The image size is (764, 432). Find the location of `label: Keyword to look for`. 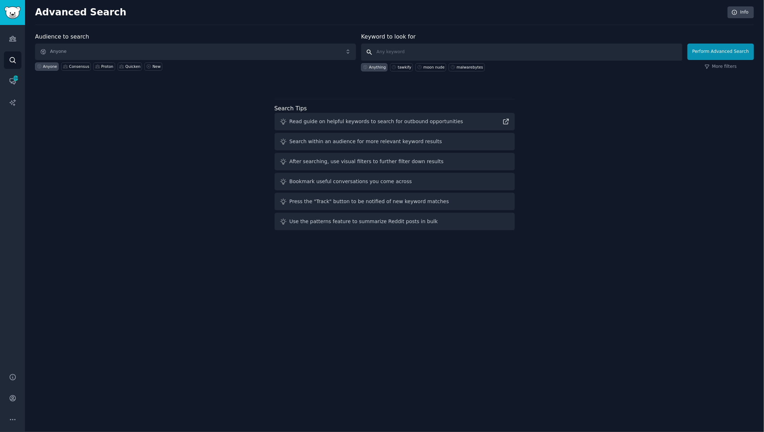

label: Keyword to look for is located at coordinates (388, 36).